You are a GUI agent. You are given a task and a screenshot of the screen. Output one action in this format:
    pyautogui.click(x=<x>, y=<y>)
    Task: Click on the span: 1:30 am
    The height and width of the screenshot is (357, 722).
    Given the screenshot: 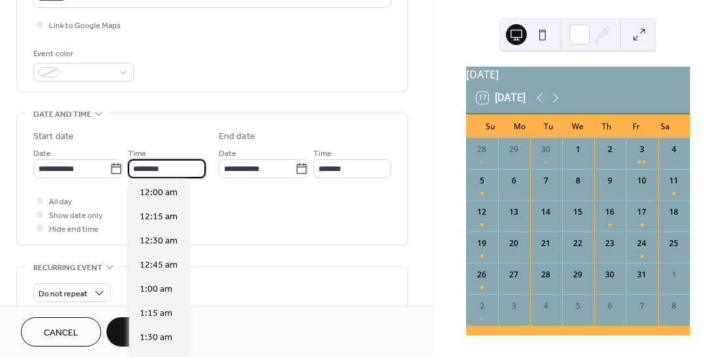 What is the action you would take?
    pyautogui.click(x=156, y=337)
    